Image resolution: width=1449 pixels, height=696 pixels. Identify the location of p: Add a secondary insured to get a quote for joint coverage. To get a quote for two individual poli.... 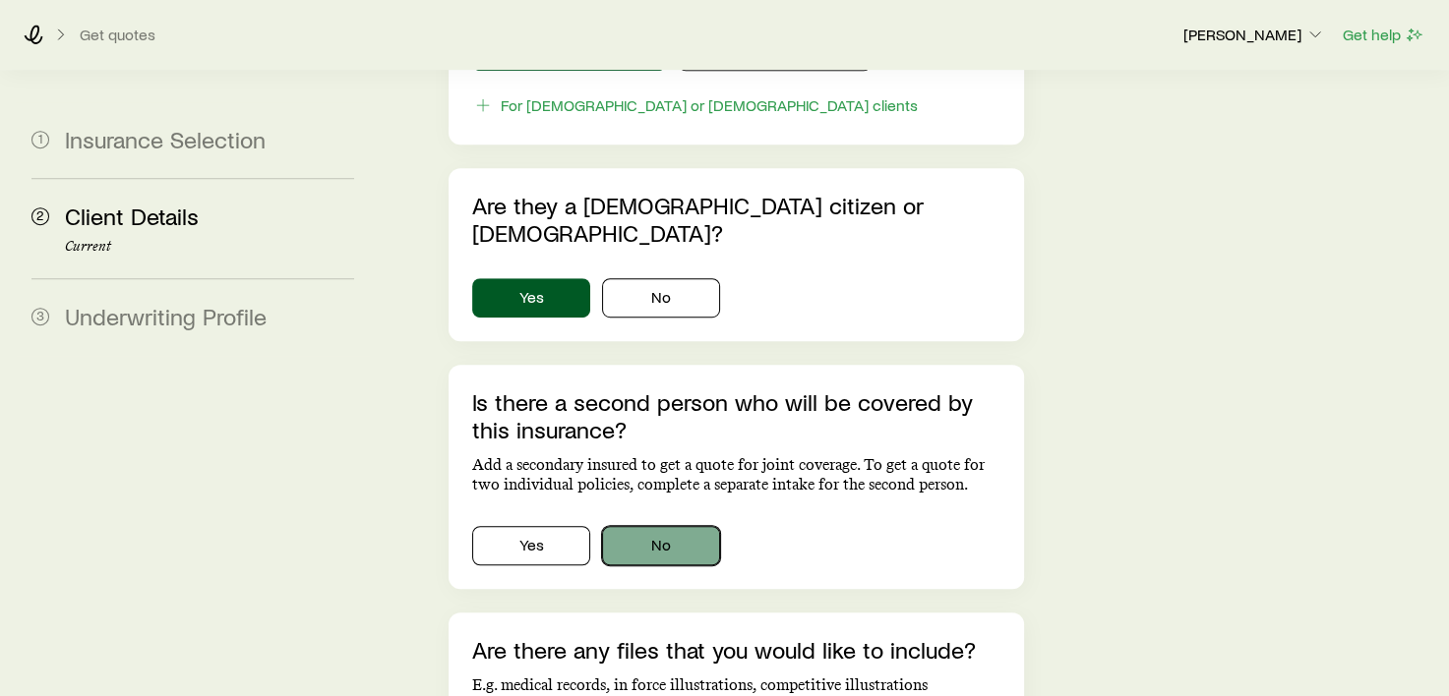
(736, 475).